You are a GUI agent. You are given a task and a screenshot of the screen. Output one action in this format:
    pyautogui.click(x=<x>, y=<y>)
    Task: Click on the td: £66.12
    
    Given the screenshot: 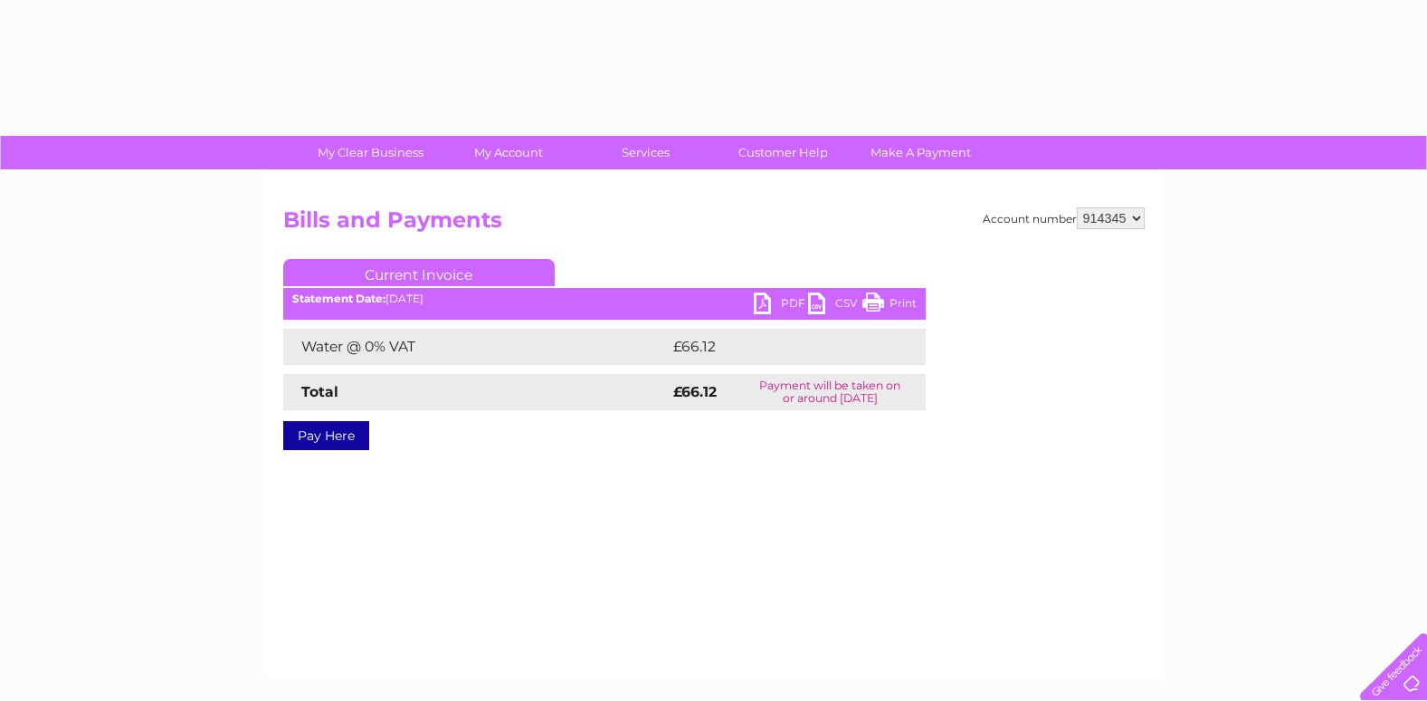 What is the action you would take?
    pyautogui.click(x=778, y=347)
    